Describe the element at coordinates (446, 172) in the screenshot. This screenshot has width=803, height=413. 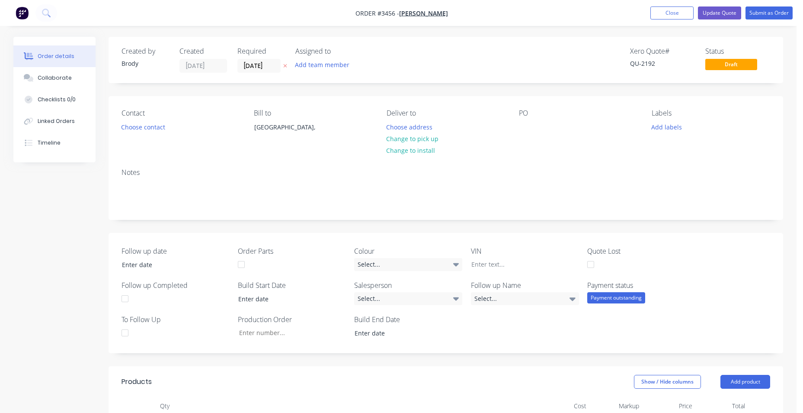
I see `div: Notes` at that location.